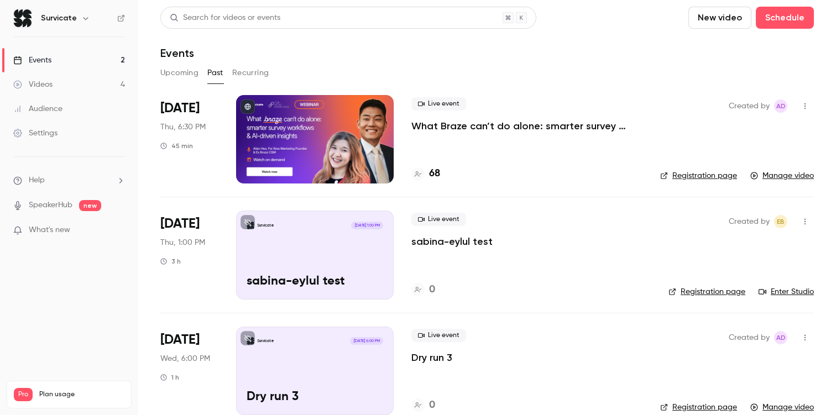 Image resolution: width=836 pixels, height=415 pixels. I want to click on button: Upcoming, so click(179, 73).